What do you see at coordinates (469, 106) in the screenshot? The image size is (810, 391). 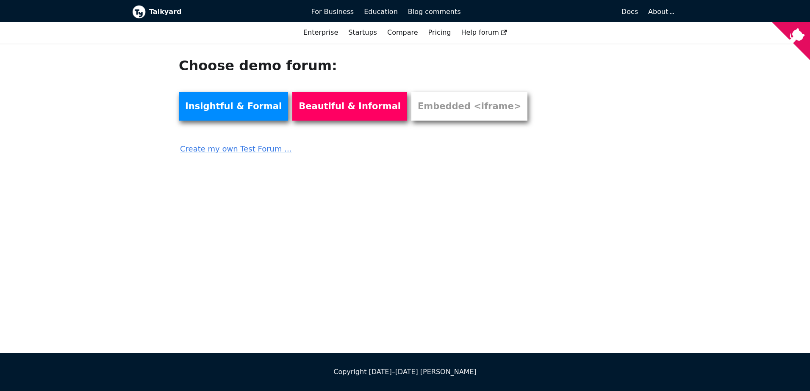 I see `a: Embedded <iframe>` at bounding box center [469, 106].